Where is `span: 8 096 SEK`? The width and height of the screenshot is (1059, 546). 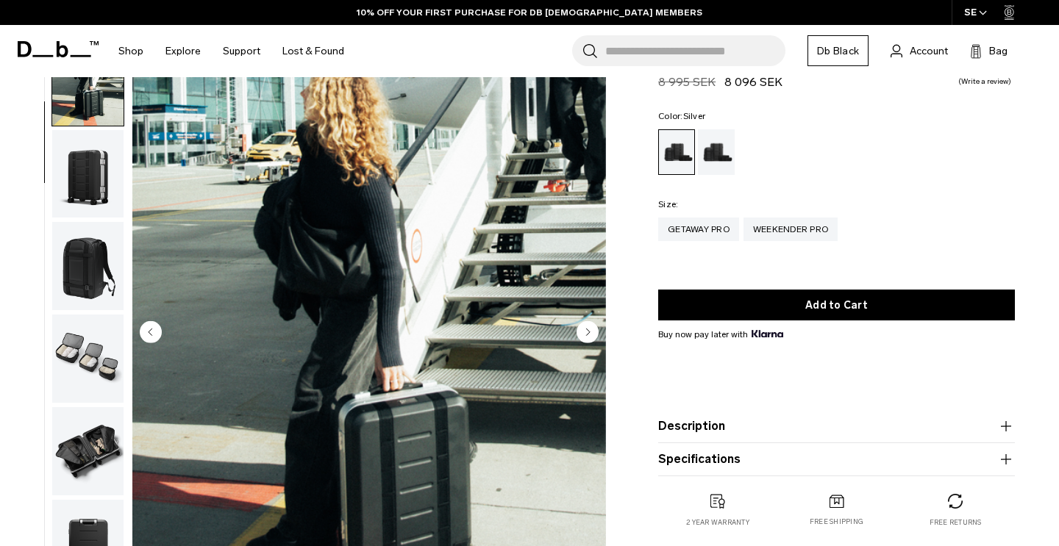
span: 8 096 SEK is located at coordinates (753, 82).